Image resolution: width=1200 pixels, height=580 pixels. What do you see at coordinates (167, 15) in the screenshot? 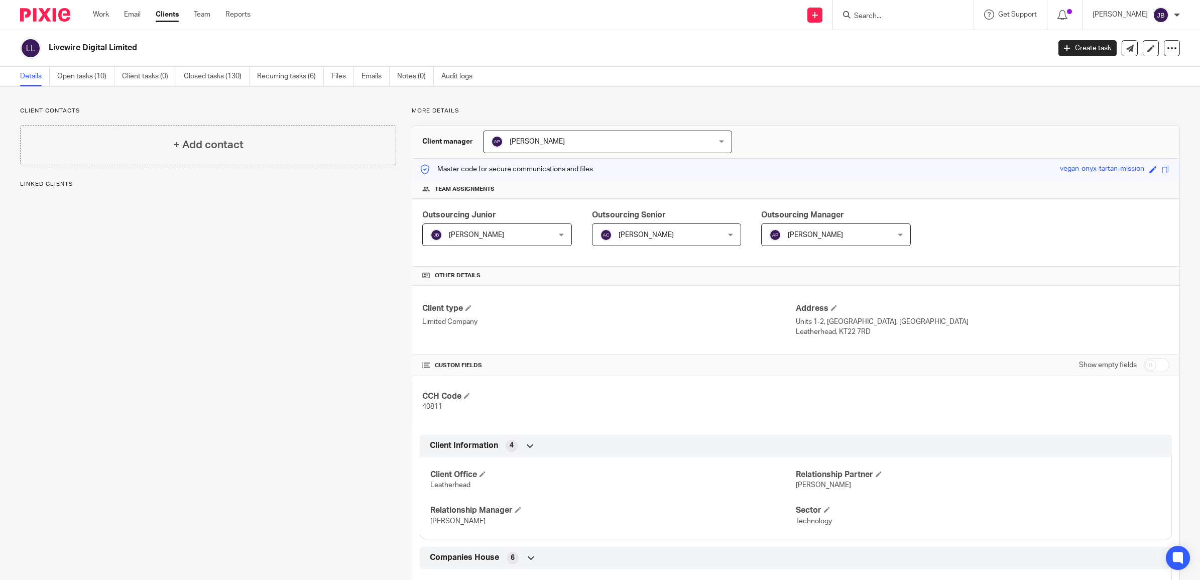
I see `a: Clients` at bounding box center [167, 15].